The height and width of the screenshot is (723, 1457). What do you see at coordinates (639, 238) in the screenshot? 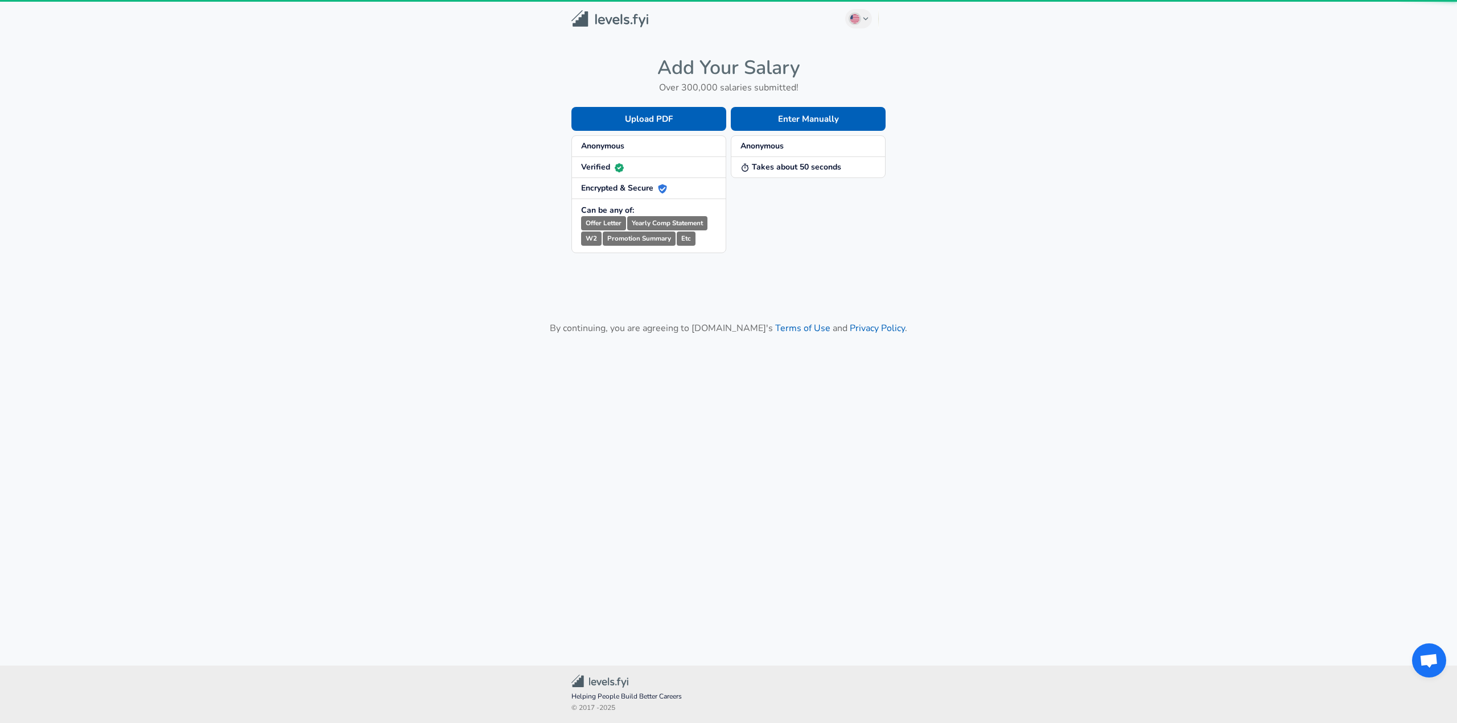
I see `small: Promotion Summary` at bounding box center [639, 238].